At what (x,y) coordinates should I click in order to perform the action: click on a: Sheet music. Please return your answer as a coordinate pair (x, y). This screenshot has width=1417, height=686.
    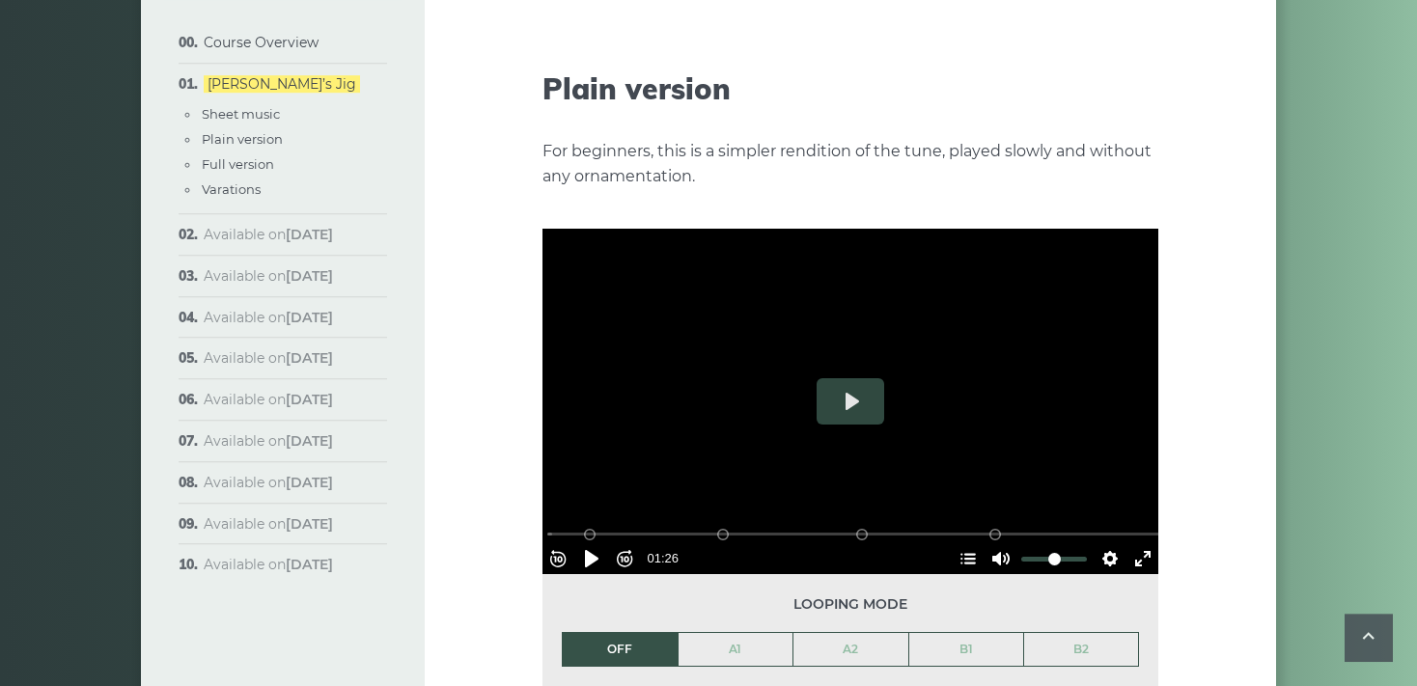
    Looking at the image, I should click on (240, 114).